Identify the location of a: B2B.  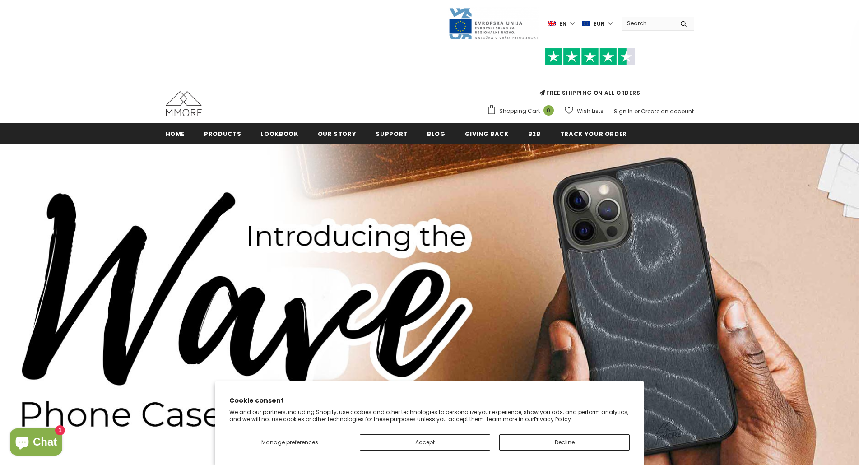
(534, 133).